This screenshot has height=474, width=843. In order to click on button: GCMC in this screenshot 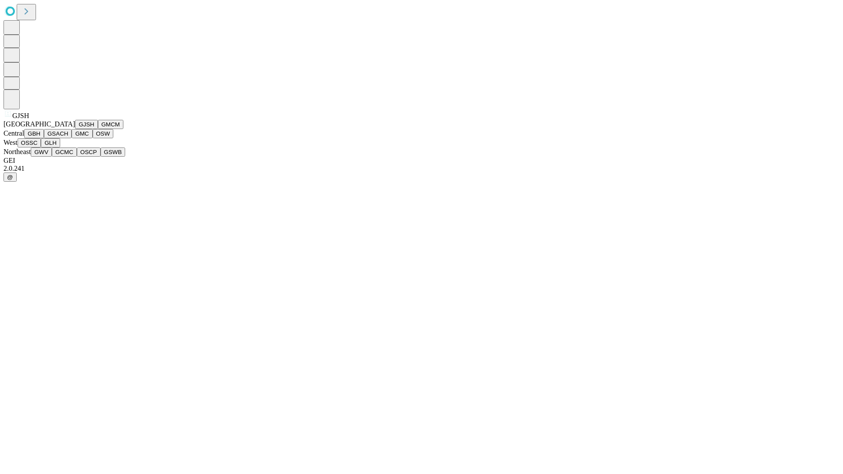, I will do `click(64, 152)`.